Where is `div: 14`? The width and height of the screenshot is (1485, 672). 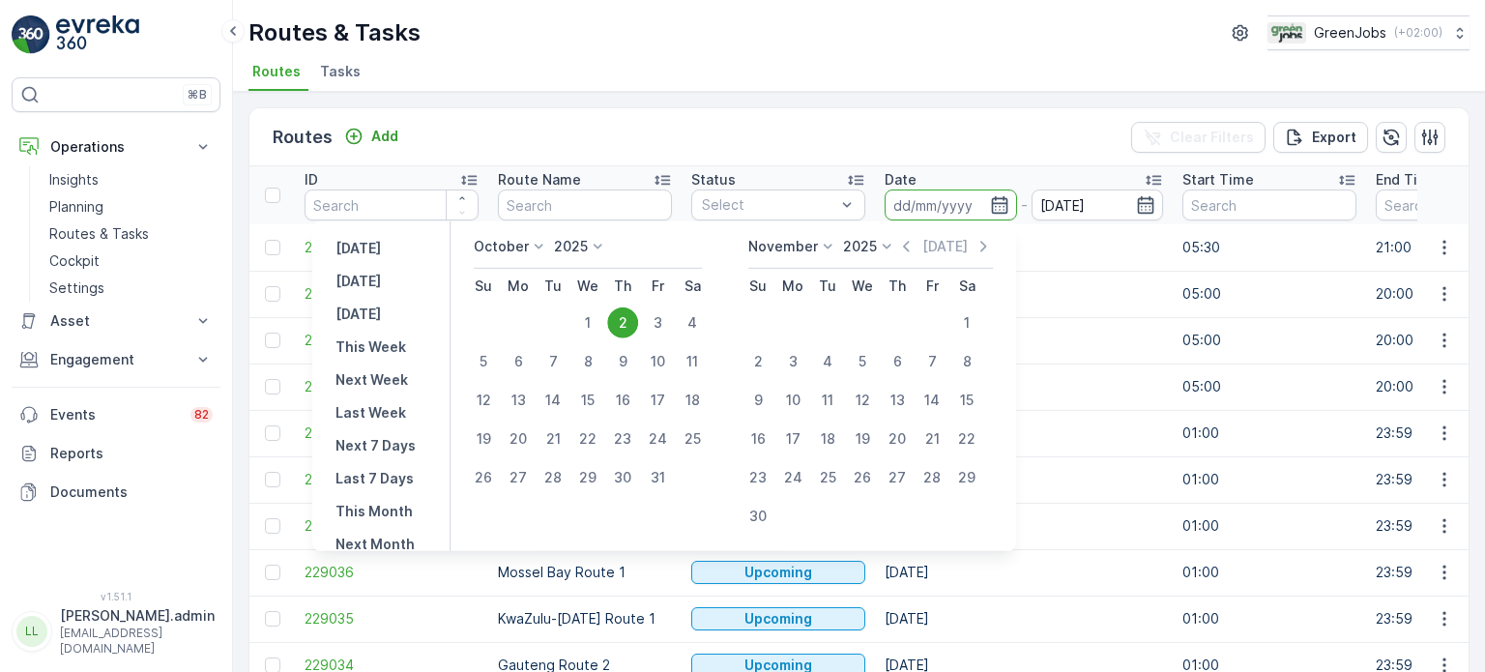
div: 14 is located at coordinates (932, 400).